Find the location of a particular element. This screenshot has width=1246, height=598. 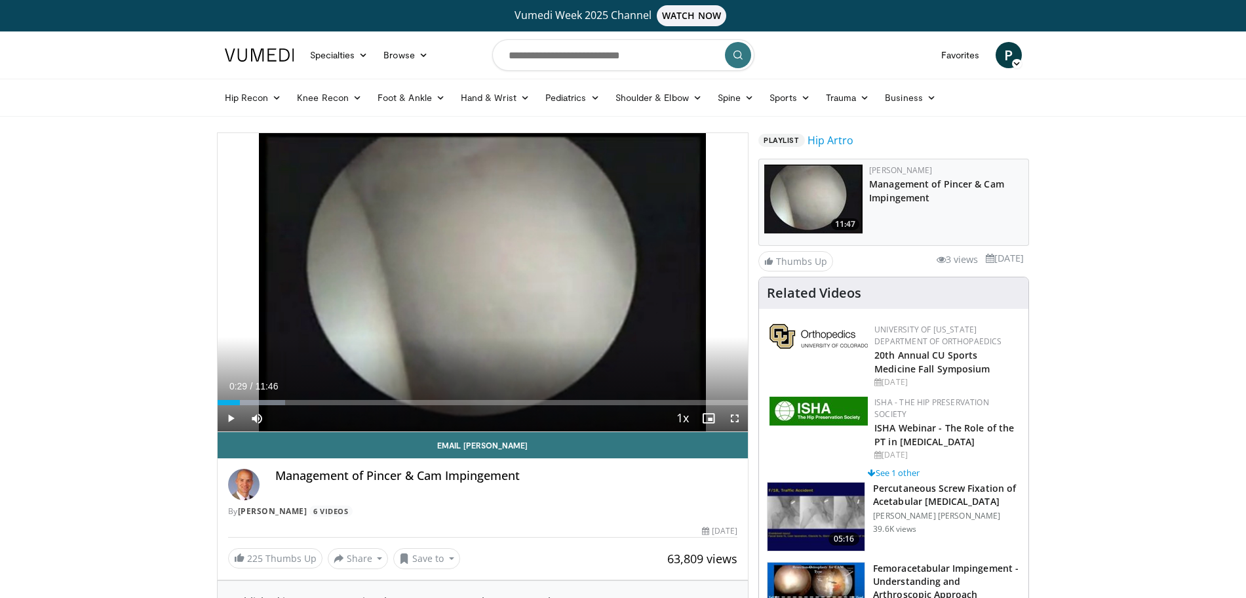

a: Specialties is located at coordinates (339, 55).